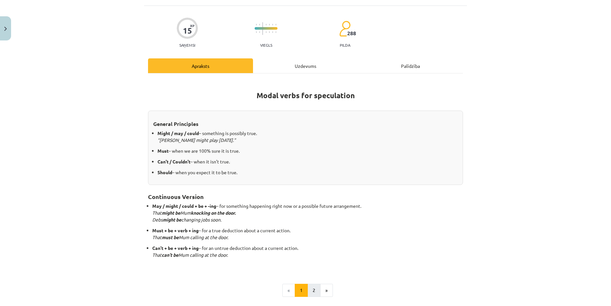 This screenshot has height=306, width=611. What do you see at coordinates (170, 255) in the screenshot?
I see `strong: can’t be` at bounding box center [170, 255].